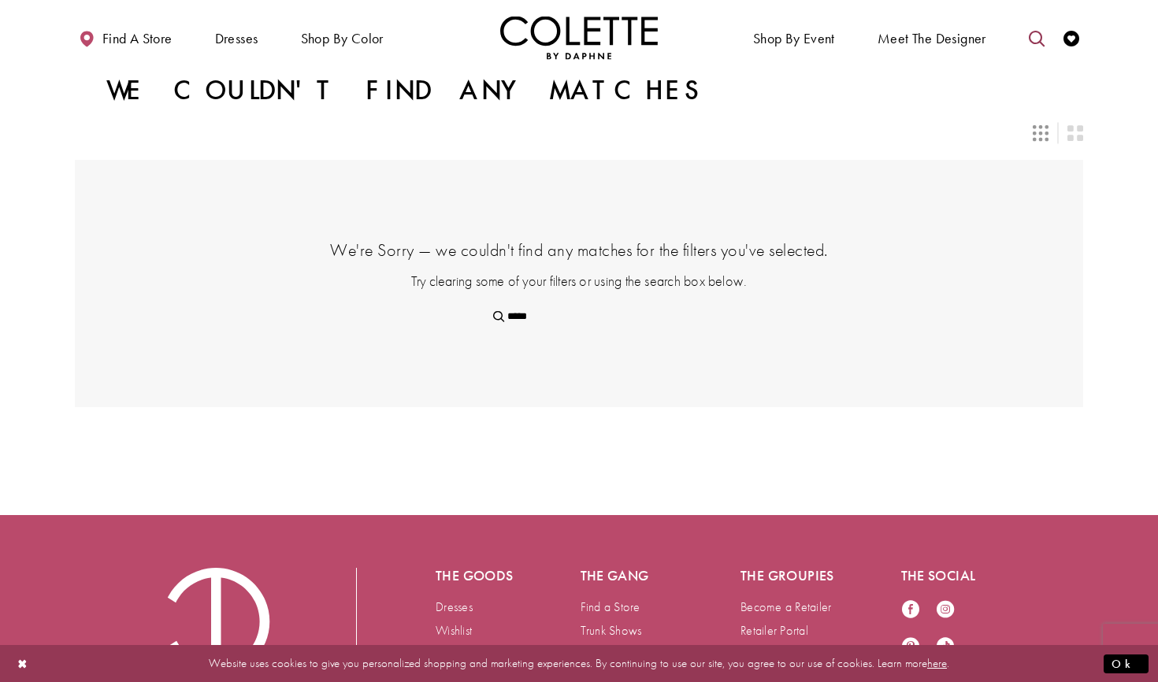  I want to click on a: Visit Home Page, so click(579, 37).